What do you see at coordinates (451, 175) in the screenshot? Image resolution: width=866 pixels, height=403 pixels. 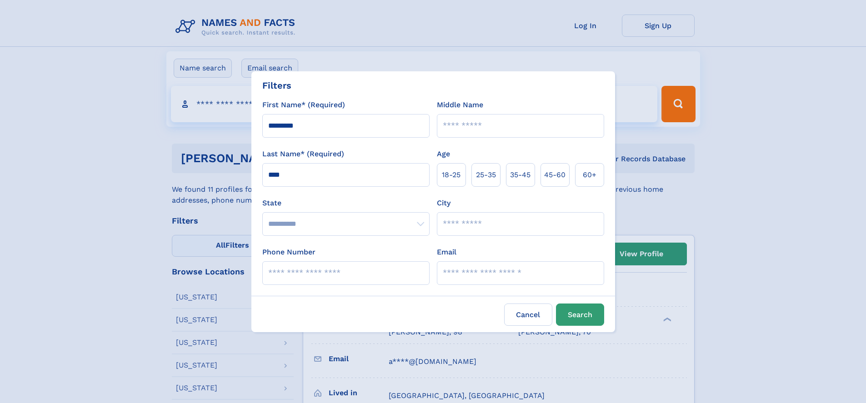 I see `span: 18‑25` at bounding box center [451, 175].